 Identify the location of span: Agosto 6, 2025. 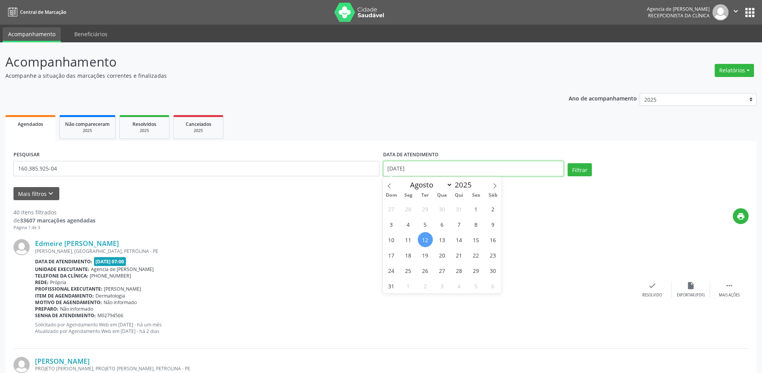
(442, 224).